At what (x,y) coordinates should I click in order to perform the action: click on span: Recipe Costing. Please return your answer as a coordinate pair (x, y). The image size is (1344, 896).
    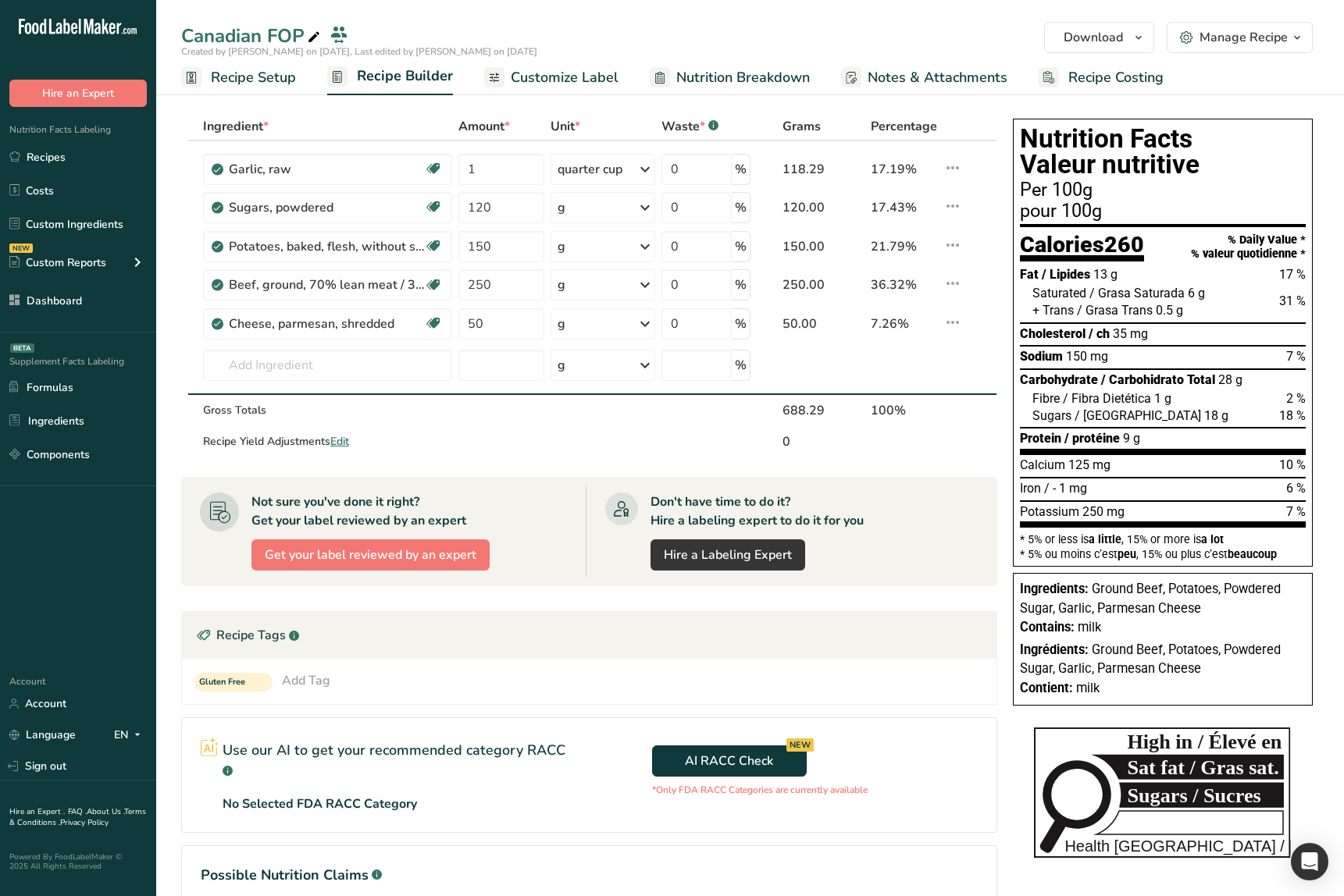
    Looking at the image, I should click on (1116, 77).